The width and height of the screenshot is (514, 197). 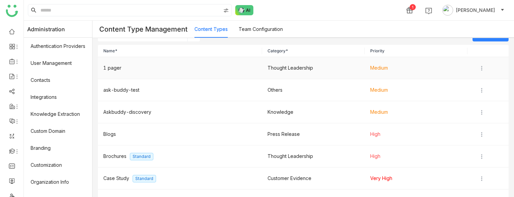 I want to click on a: Organization Info, so click(x=58, y=182).